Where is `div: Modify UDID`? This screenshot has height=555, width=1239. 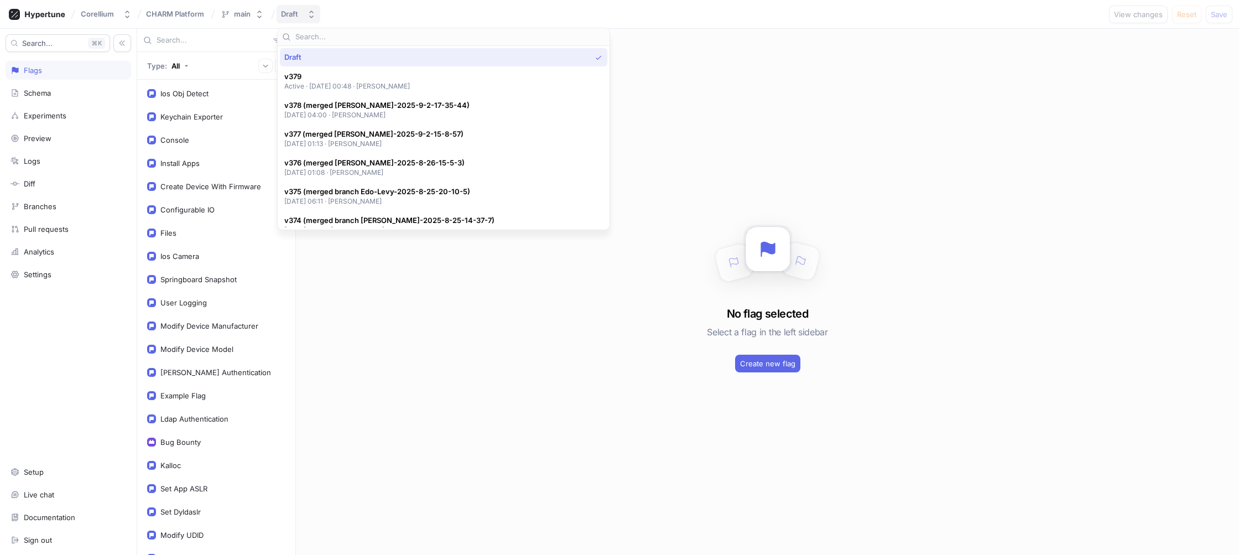
div: Modify UDID is located at coordinates (182, 535).